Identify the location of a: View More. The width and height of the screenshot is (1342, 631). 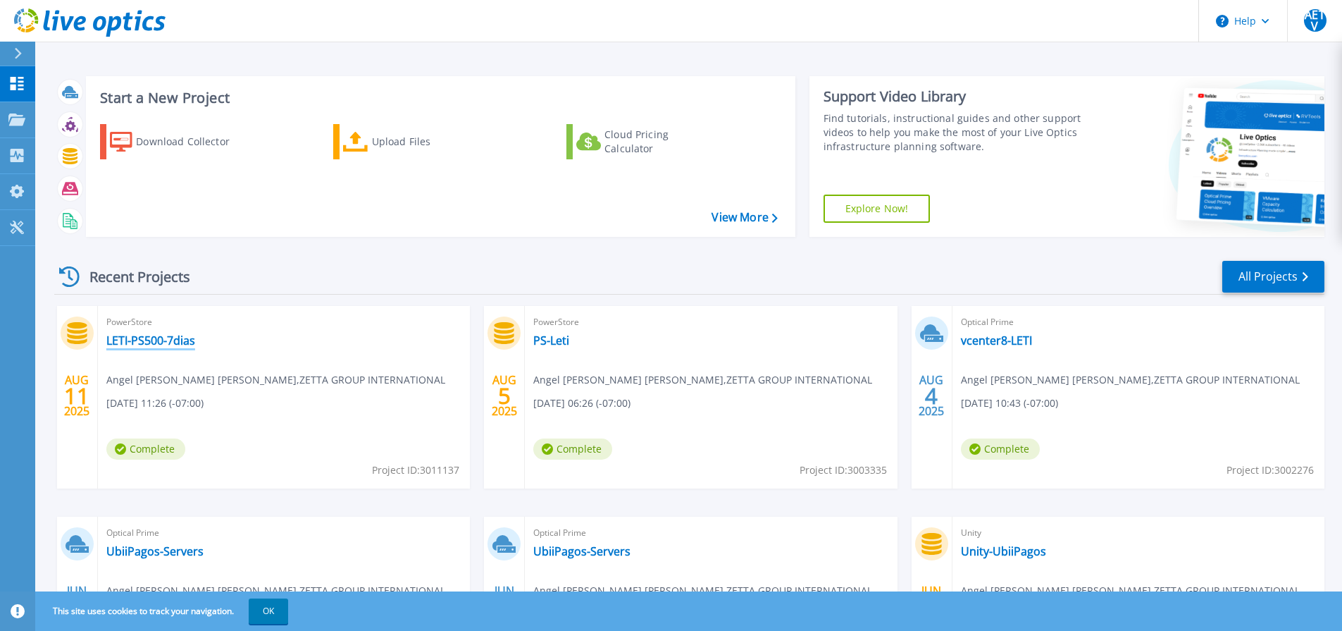
(744, 217).